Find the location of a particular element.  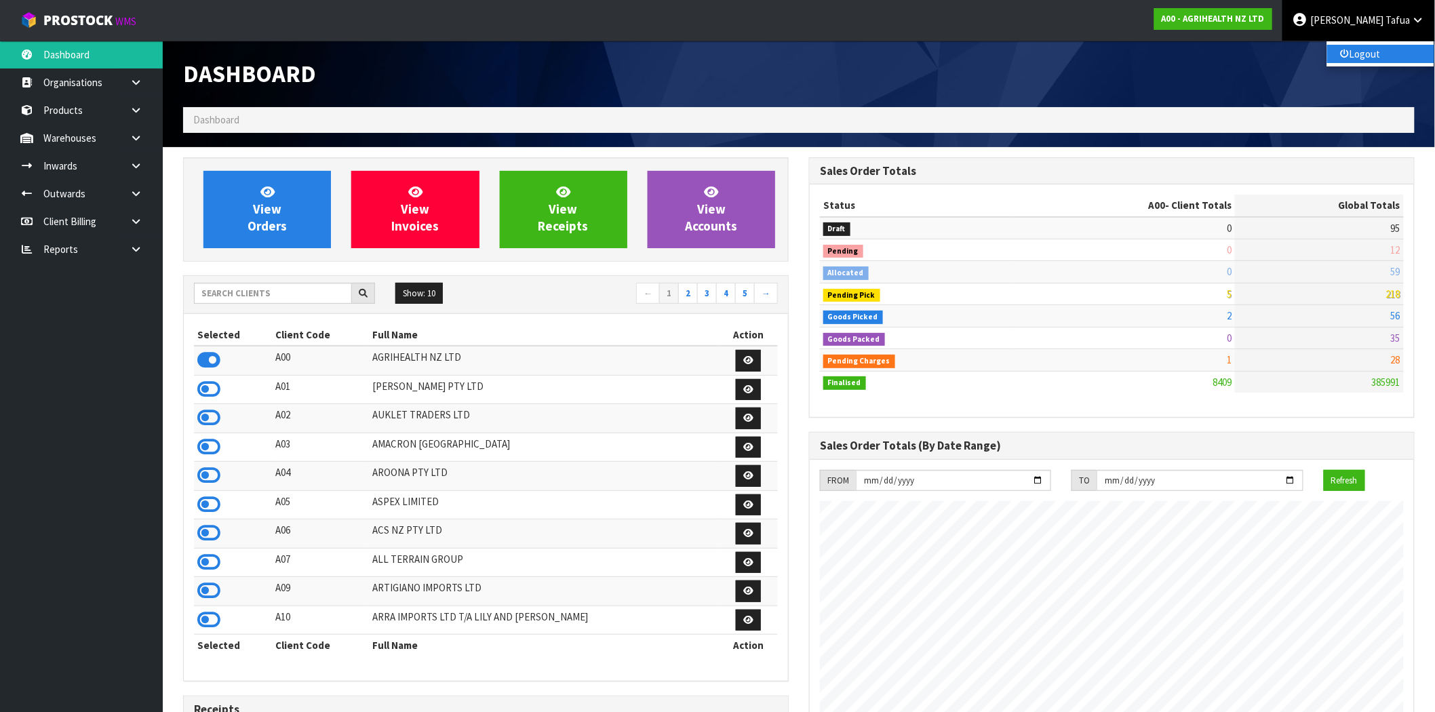

th: Status is located at coordinates (916, 205).